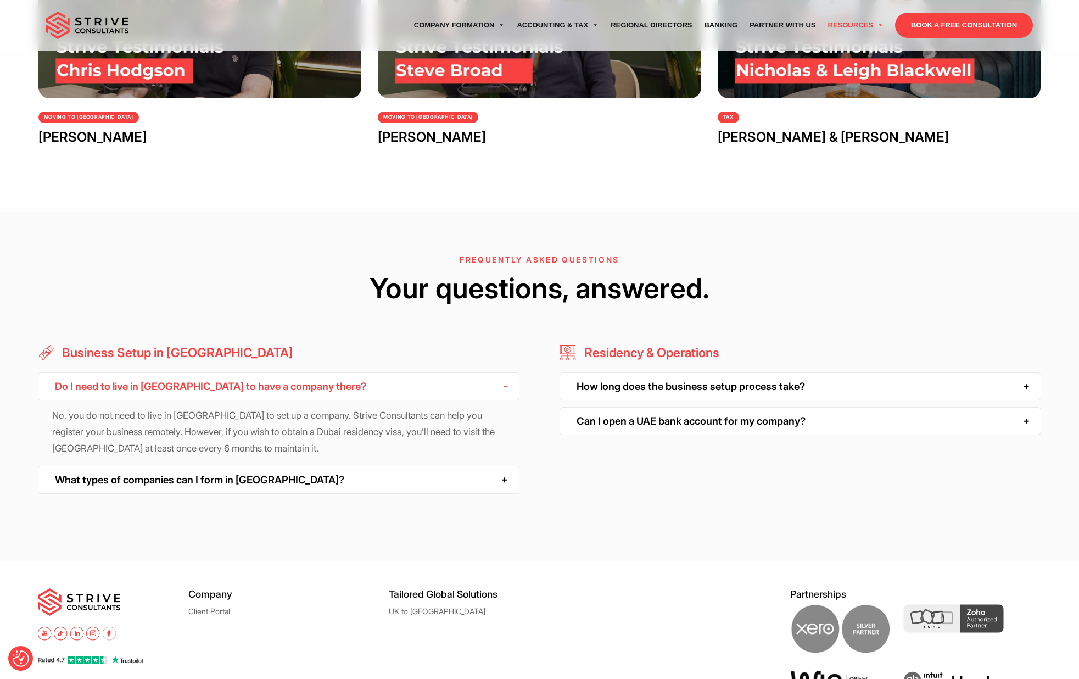 This screenshot has width=1079, height=679. I want to click on a: BOOK A FREE CONSULTATION, so click(964, 25).